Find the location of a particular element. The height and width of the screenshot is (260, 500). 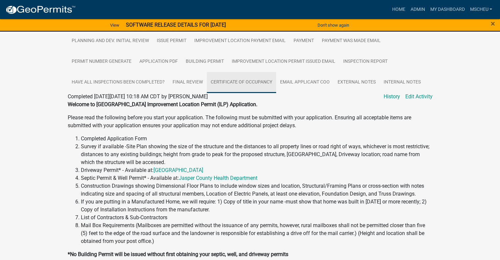

a: Improvement Location Permit Issued Email is located at coordinates (284, 62).